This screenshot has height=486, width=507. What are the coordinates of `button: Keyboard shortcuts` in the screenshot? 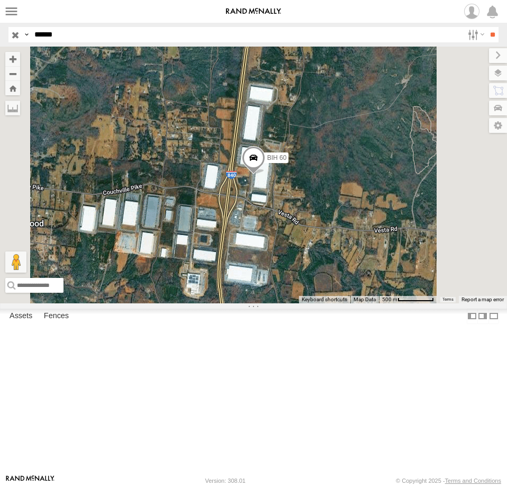 It's located at (325, 300).